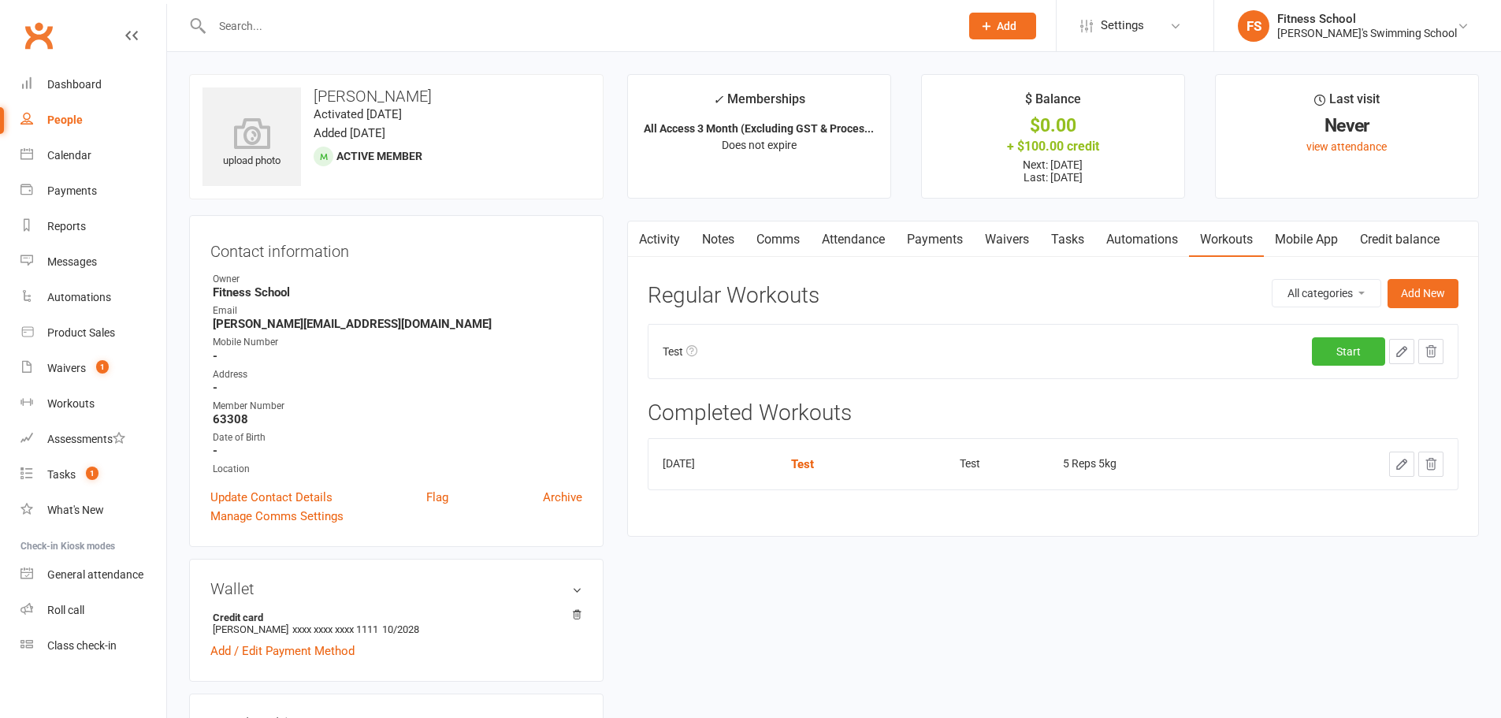 The image size is (1501, 718). I want to click on a: Tasks, so click(1067, 239).